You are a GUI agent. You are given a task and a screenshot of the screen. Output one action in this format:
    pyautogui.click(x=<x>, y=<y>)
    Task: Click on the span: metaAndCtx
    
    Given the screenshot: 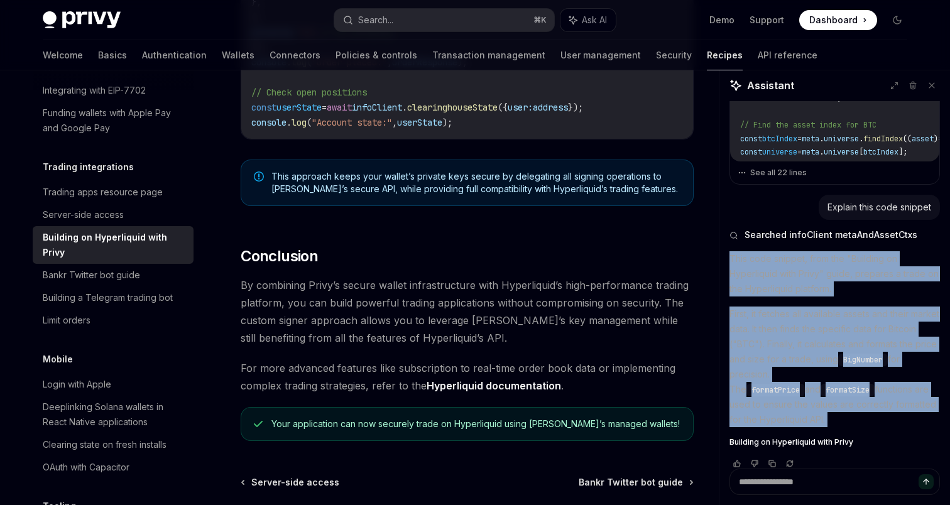 What is the action you would take?
    pyautogui.click(x=802, y=98)
    